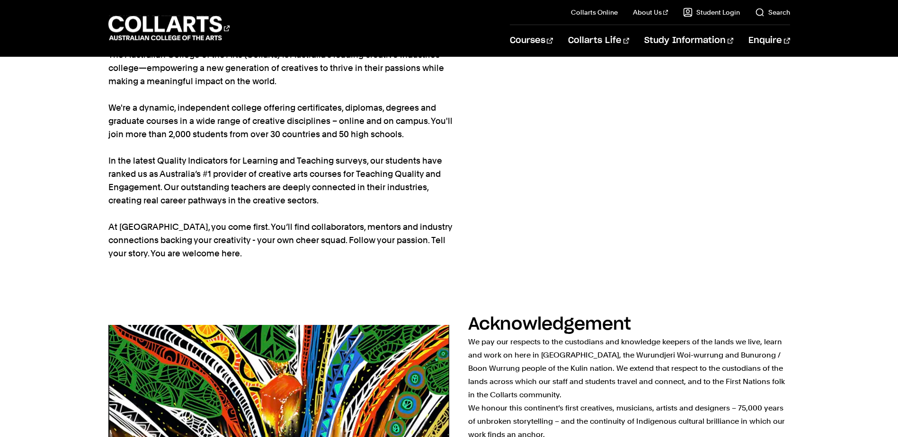 The height and width of the screenshot is (437, 898). What do you see at coordinates (769, 41) in the screenshot?
I see `a: Enquire` at bounding box center [769, 41].